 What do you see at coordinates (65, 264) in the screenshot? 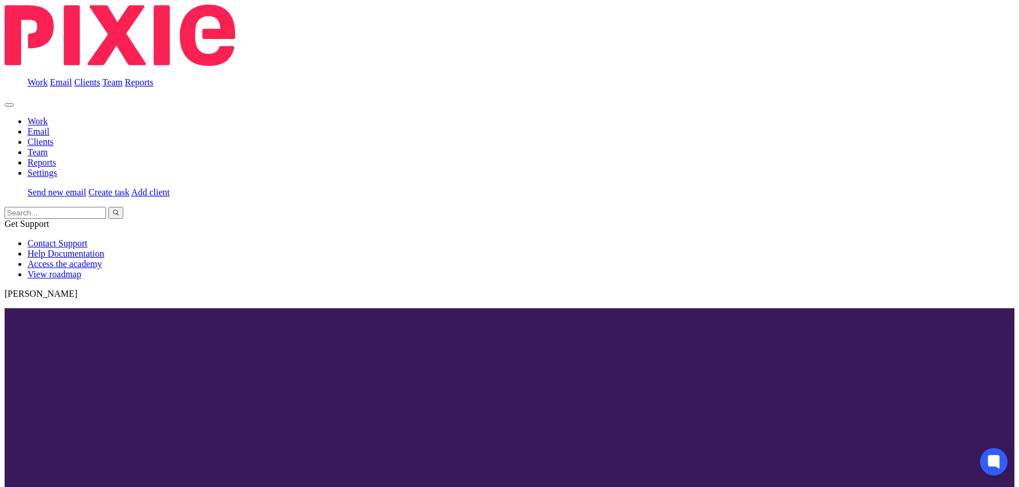
I see `span: Access the academy` at bounding box center [65, 264].